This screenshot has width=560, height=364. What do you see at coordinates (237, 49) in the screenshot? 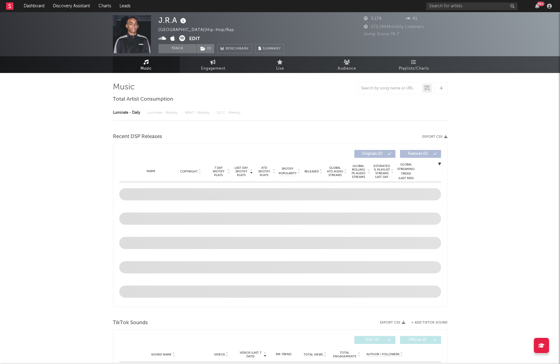
I see `span: Benchmark` at bounding box center [237, 49].